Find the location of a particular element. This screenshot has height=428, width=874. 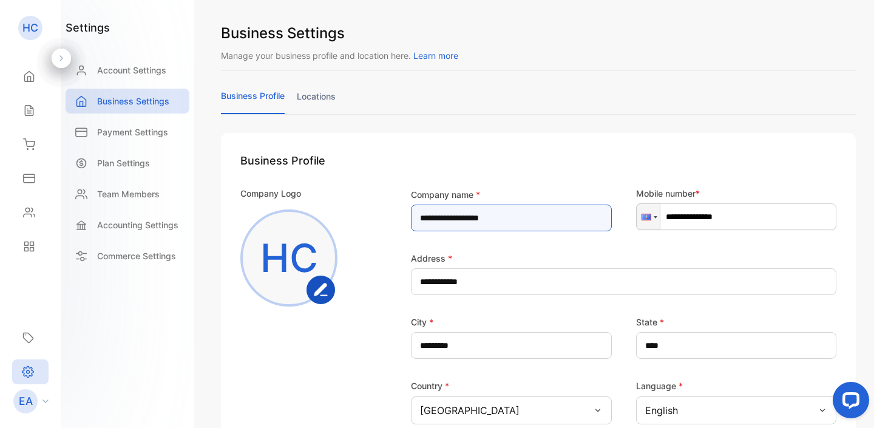

p: Mobile number is located at coordinates (737, 193).